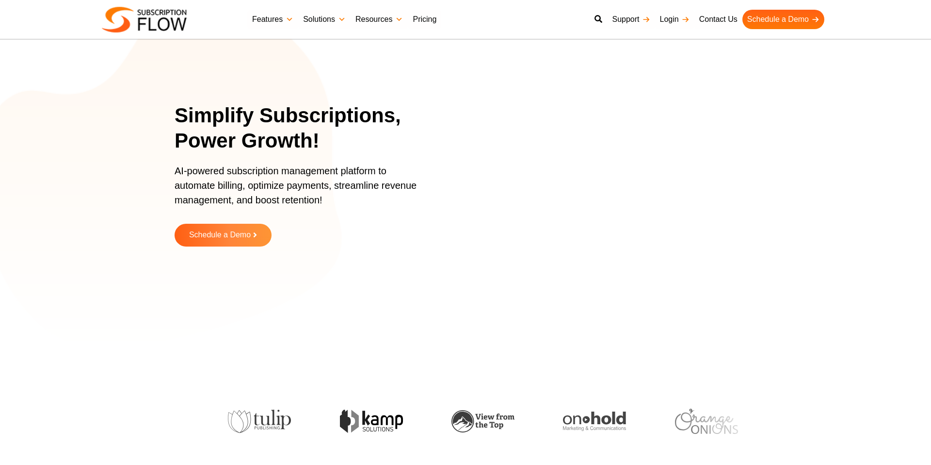  I want to click on a: Resources, so click(379, 19).